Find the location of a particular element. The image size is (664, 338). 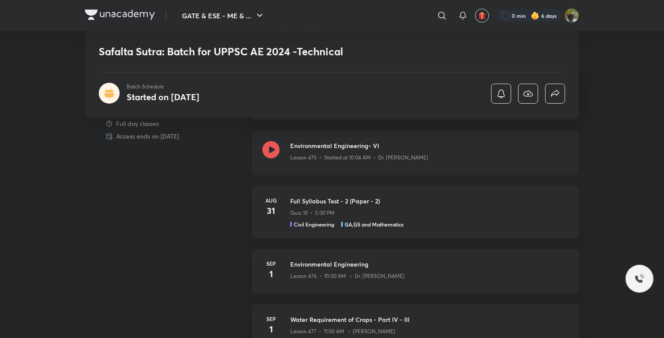

h4: 31 is located at coordinates (271, 211).